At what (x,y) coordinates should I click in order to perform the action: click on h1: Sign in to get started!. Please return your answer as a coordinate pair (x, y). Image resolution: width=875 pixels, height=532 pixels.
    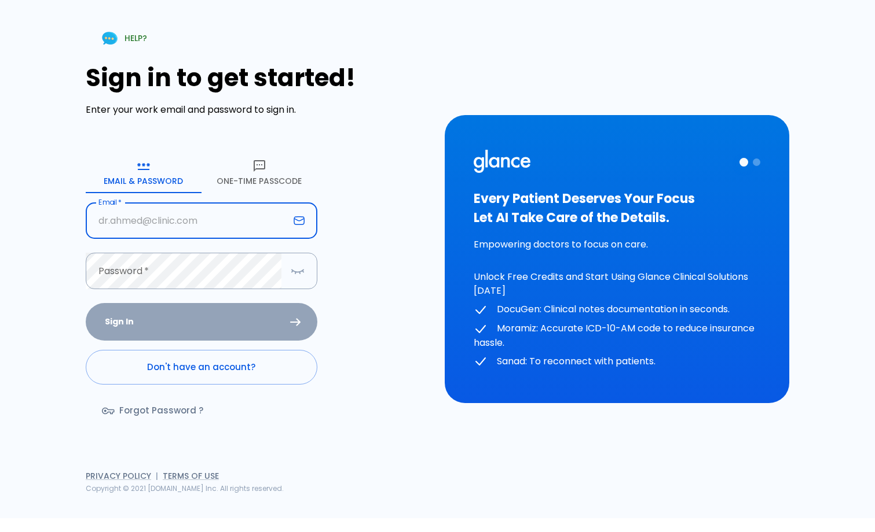
    Looking at the image, I should click on (258, 78).